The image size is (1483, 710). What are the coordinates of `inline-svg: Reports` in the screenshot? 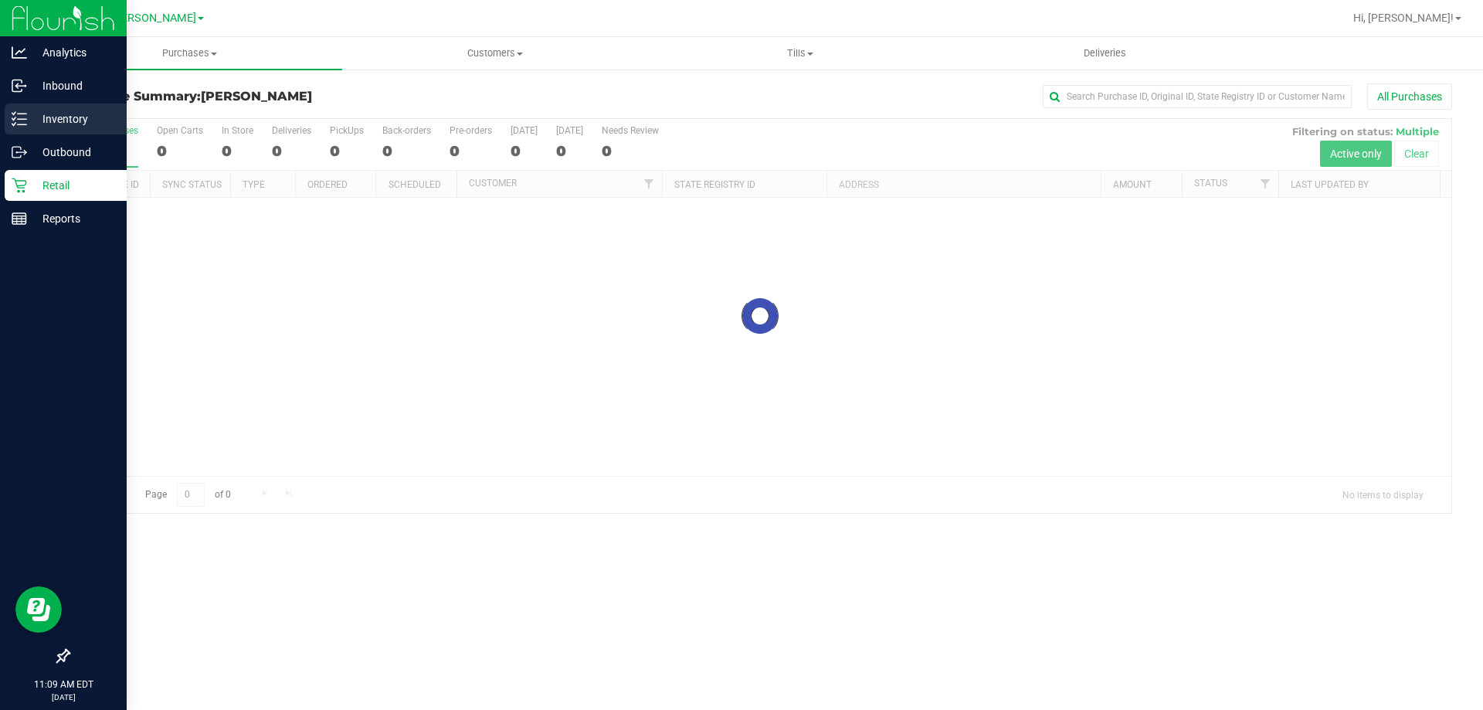 It's located at (19, 219).